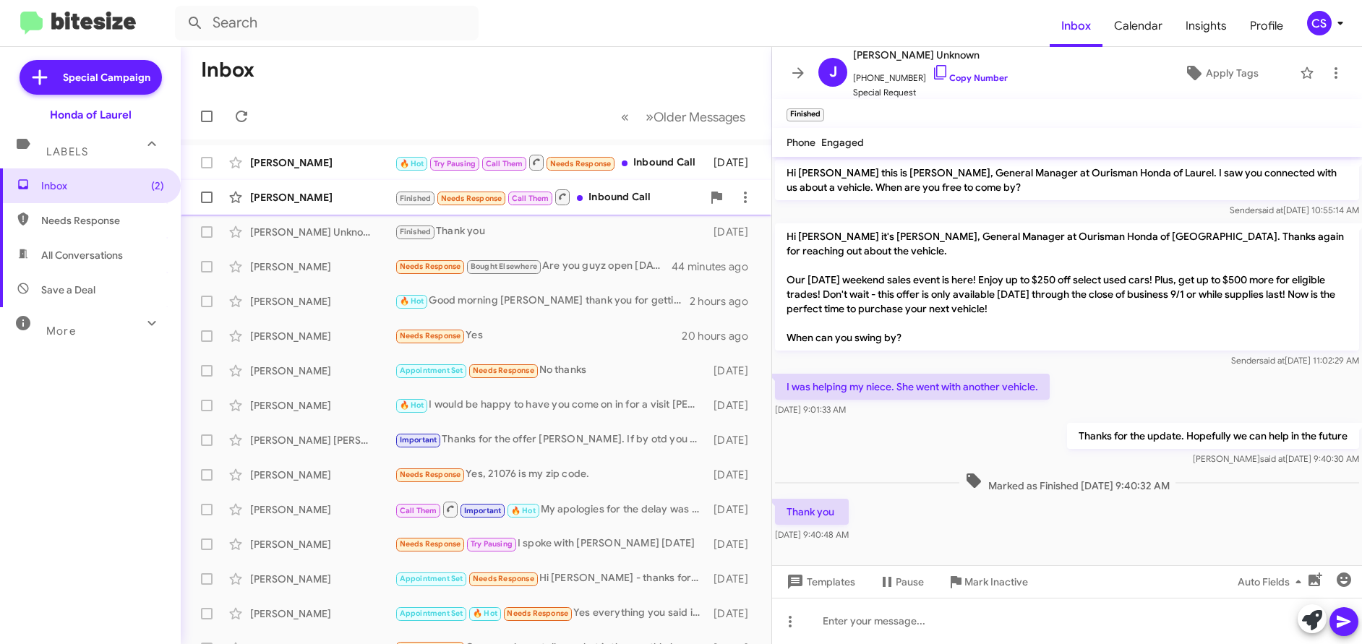  What do you see at coordinates (819, 582) in the screenshot?
I see `button: Templates` at bounding box center [819, 582].